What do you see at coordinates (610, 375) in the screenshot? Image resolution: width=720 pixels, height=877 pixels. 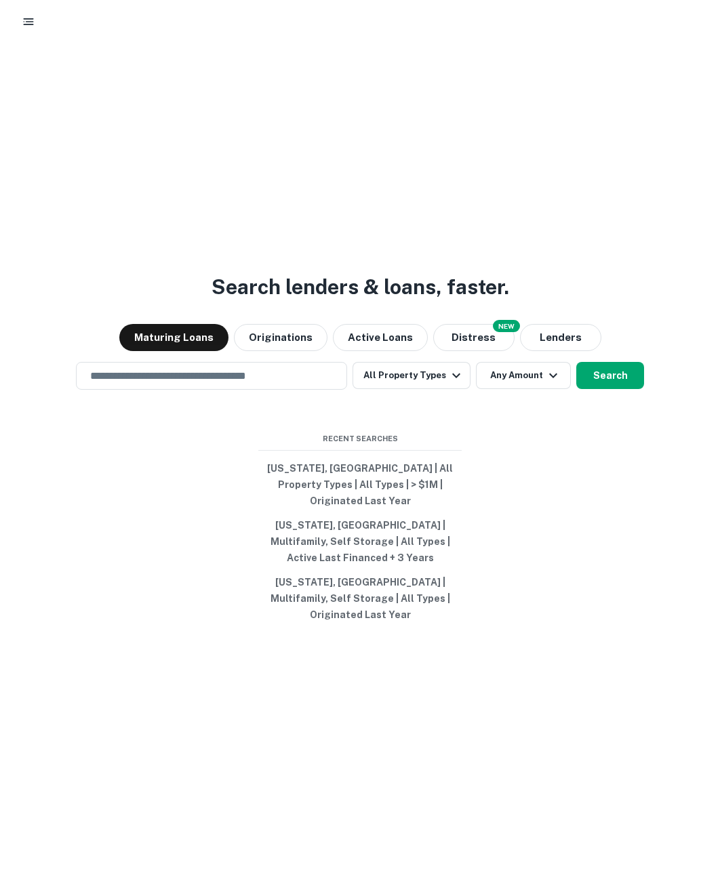 I see `button: Search` at bounding box center [610, 375].